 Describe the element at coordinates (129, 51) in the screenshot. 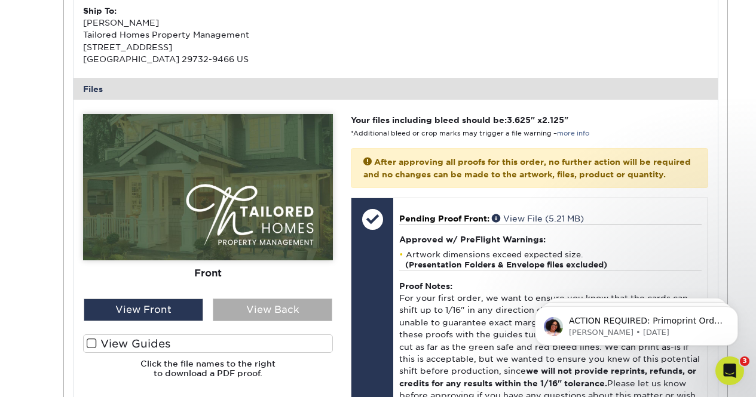

I see `p: Message from Avery, sent 1d ago` at that location.